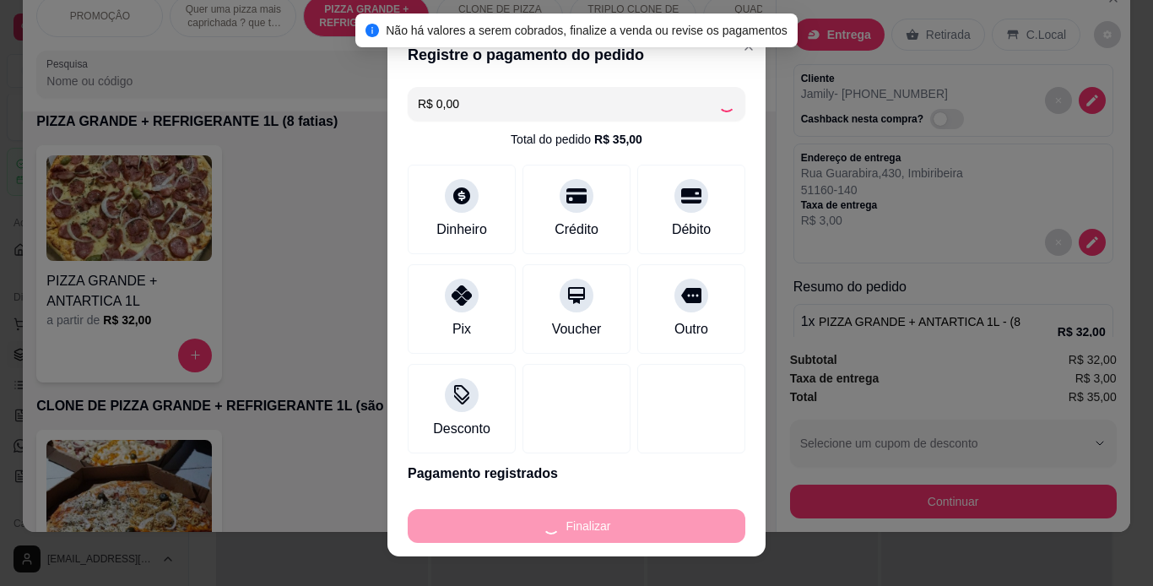 The image size is (1153, 586). I want to click on div: Crédito, so click(577, 230).